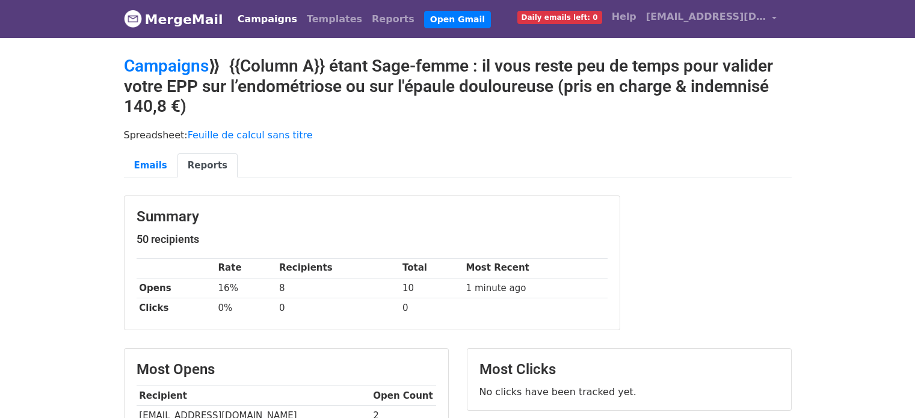  Describe the element at coordinates (431, 268) in the screenshot. I see `th: Total` at that location.